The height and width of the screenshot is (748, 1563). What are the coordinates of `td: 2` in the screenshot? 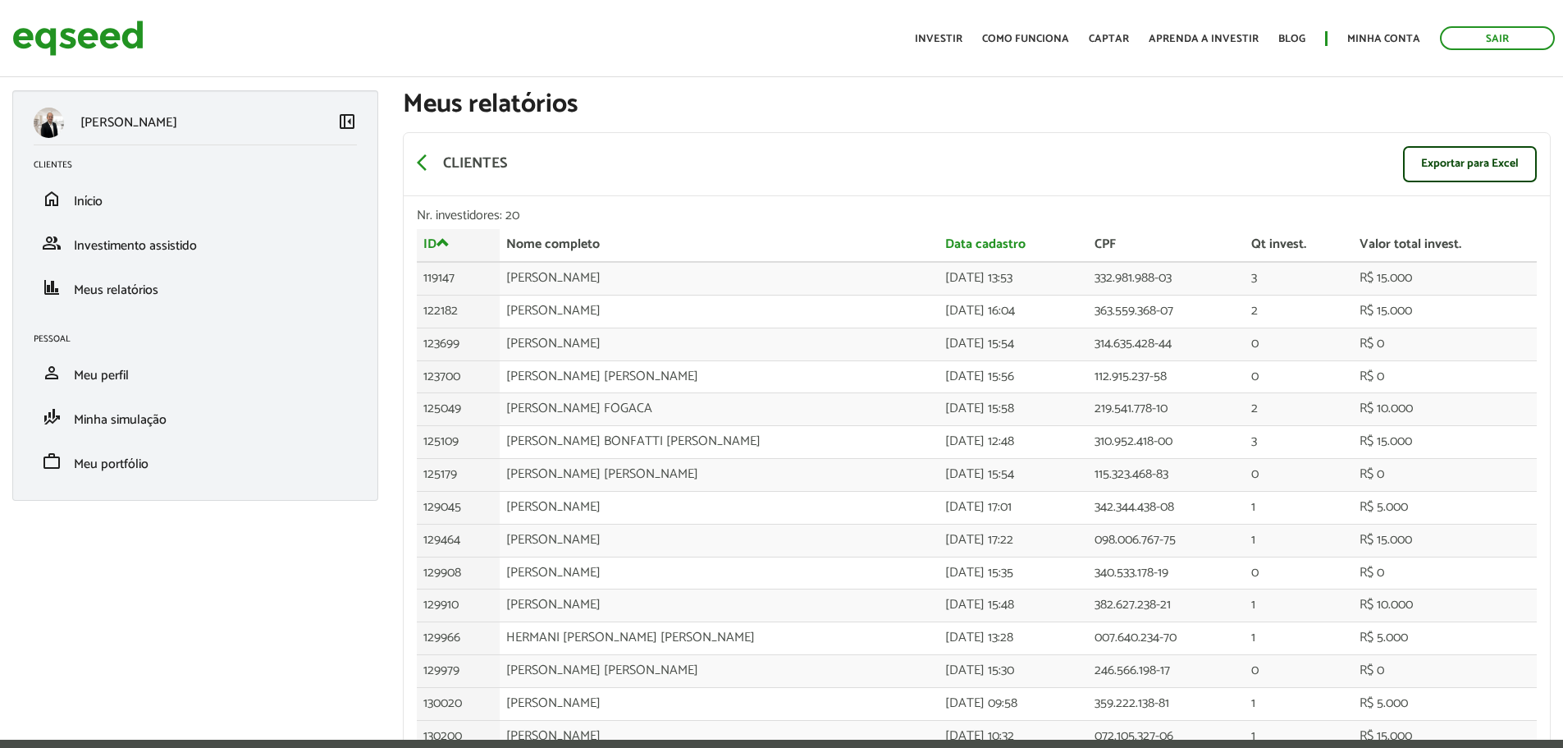 It's located at (1299, 311).